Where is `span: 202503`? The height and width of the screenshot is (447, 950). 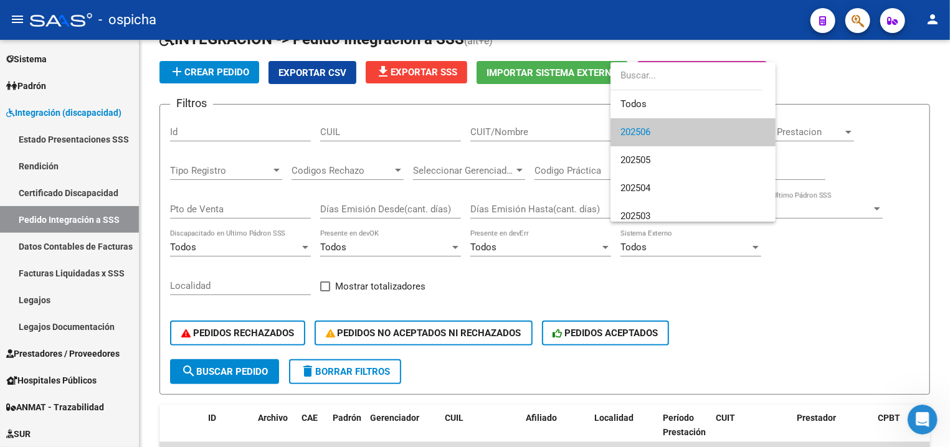
span: 202503 is located at coordinates (636, 216).